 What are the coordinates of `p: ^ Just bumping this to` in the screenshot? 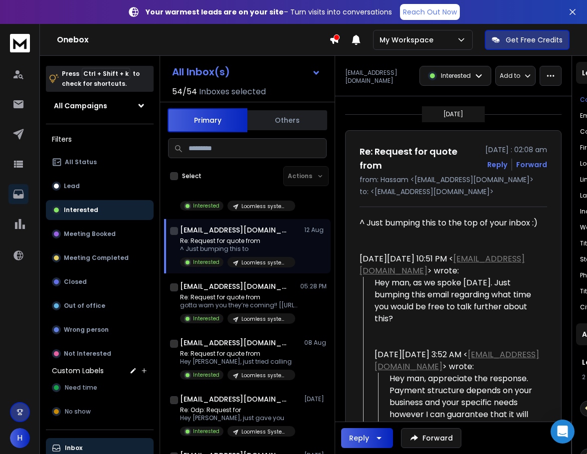 It's located at (237, 249).